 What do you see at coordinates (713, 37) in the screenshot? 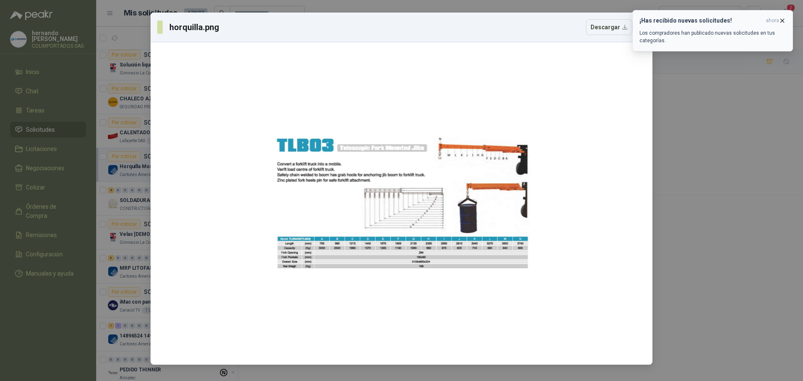
I see `p: Los compradores han publicado nuevas solicitudes en tus categorías.` at bounding box center [713, 37].